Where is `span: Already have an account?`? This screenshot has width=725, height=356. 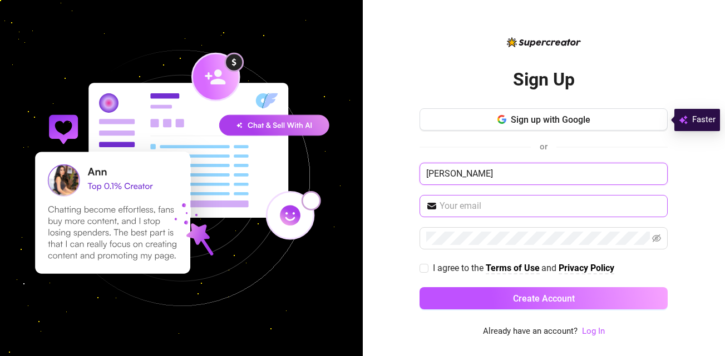 span: Already have an account? is located at coordinates (530, 332).